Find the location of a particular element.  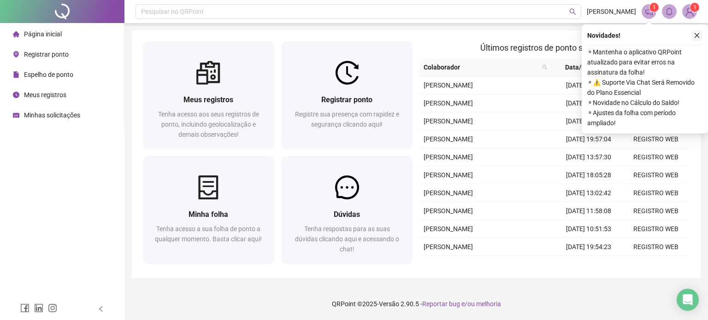

span: linkedin is located at coordinates (39, 308).